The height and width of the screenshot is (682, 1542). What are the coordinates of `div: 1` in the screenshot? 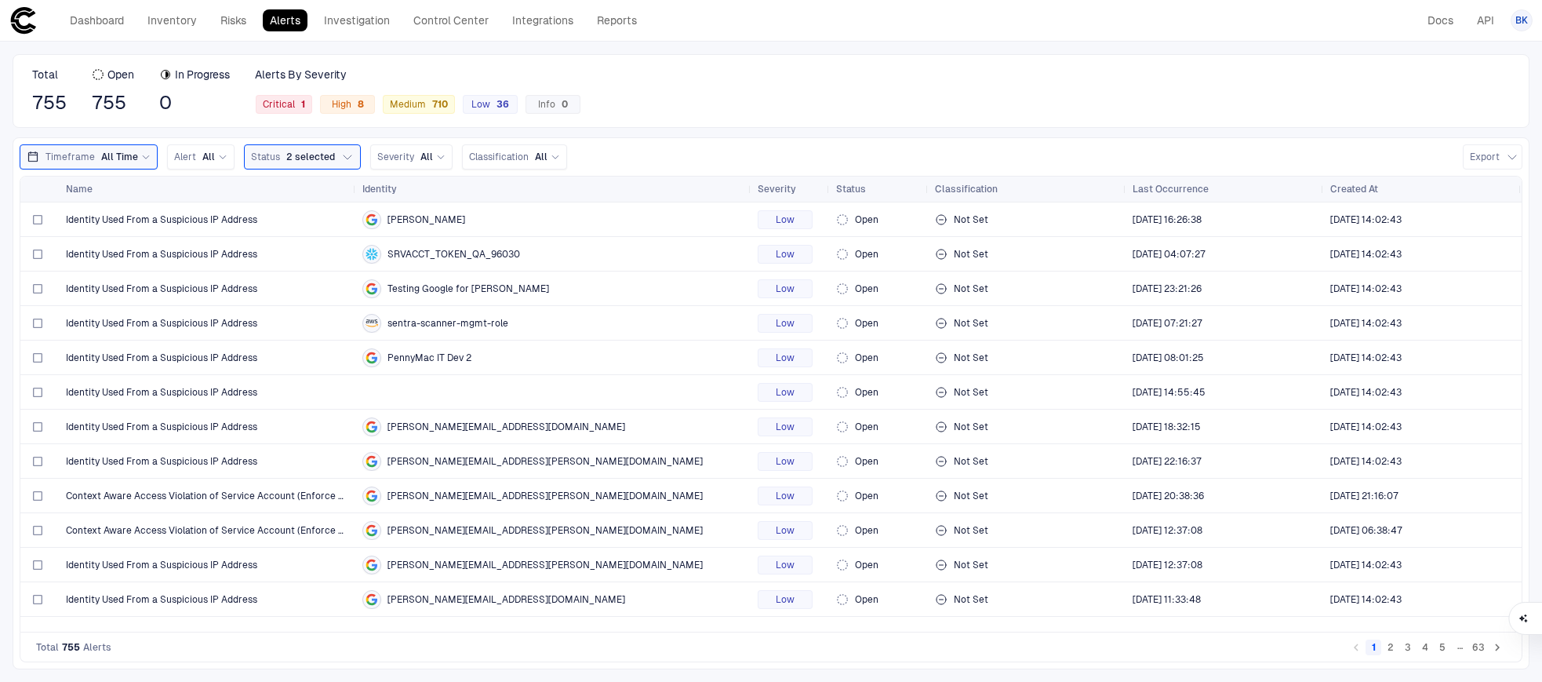 It's located at (300, 104).